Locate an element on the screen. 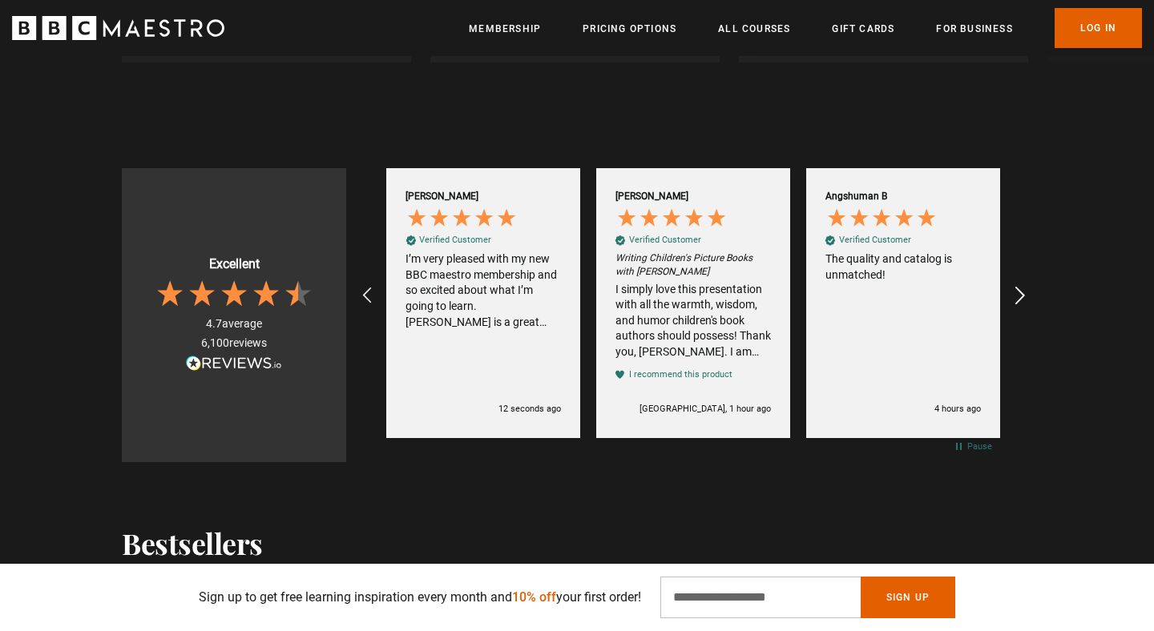 The image size is (1154, 631). div: 4.7 Stars is located at coordinates (234, 294).